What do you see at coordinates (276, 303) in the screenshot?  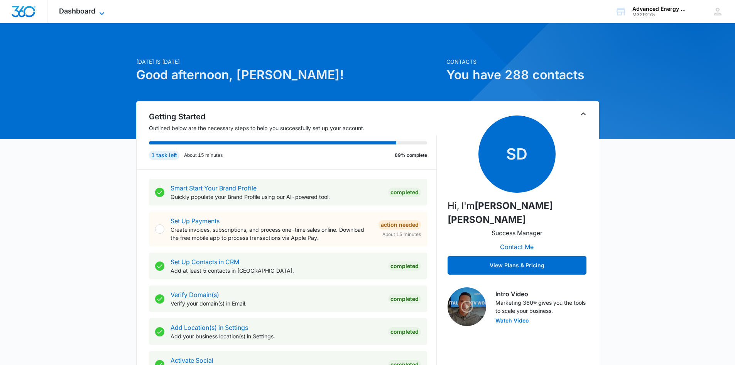 I see `p: Verify your domain(s) in Email.` at bounding box center [276, 303].